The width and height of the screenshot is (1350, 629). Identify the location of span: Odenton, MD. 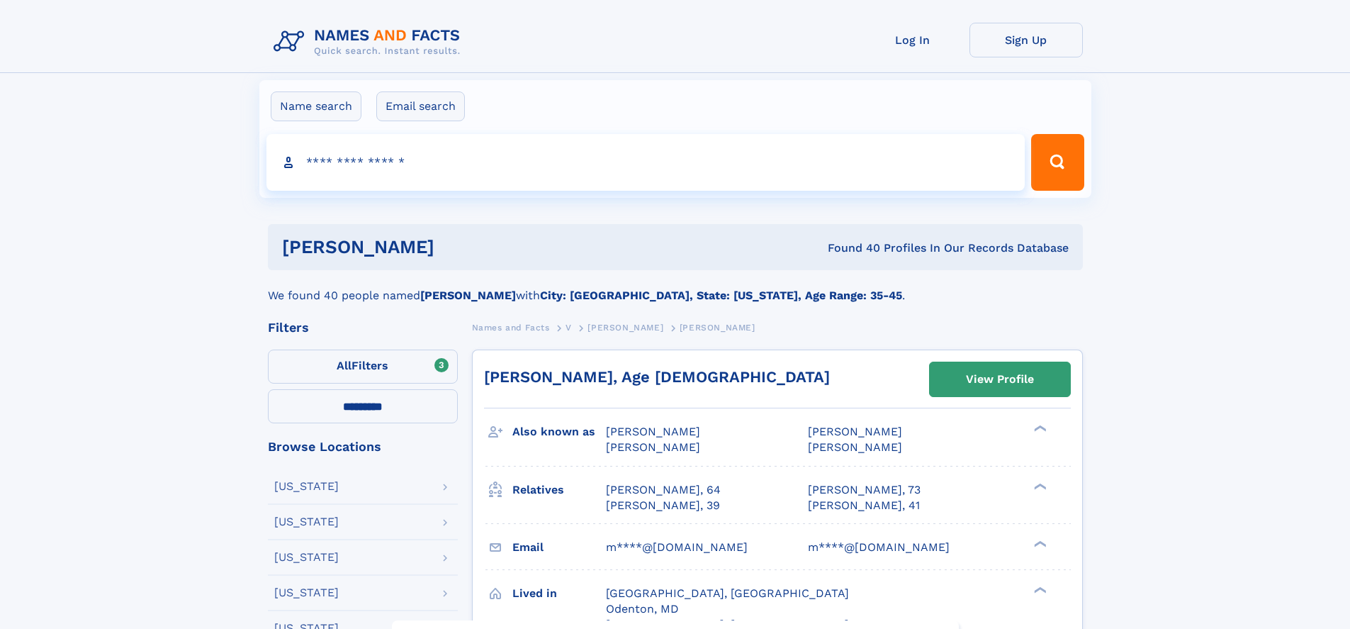
(642, 608).